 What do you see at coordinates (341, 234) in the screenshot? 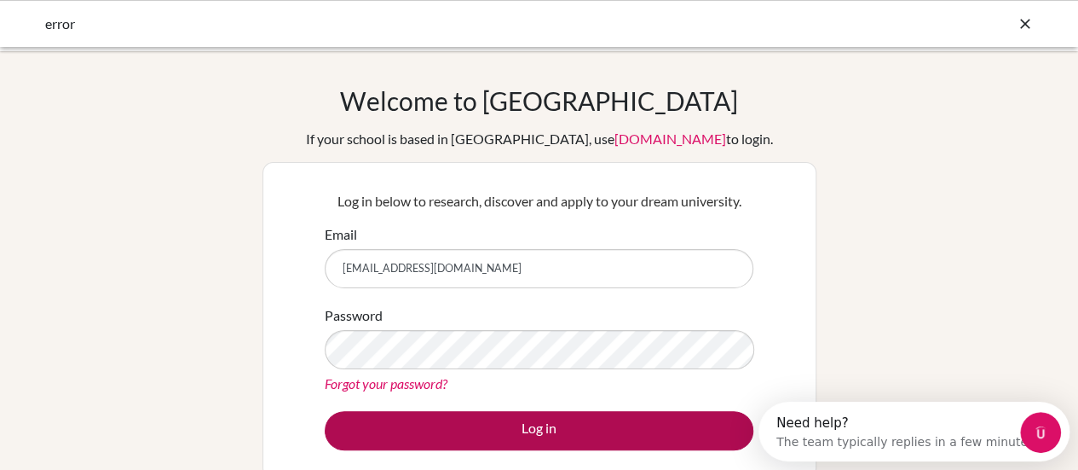
I see `label: Email` at bounding box center [341, 234].